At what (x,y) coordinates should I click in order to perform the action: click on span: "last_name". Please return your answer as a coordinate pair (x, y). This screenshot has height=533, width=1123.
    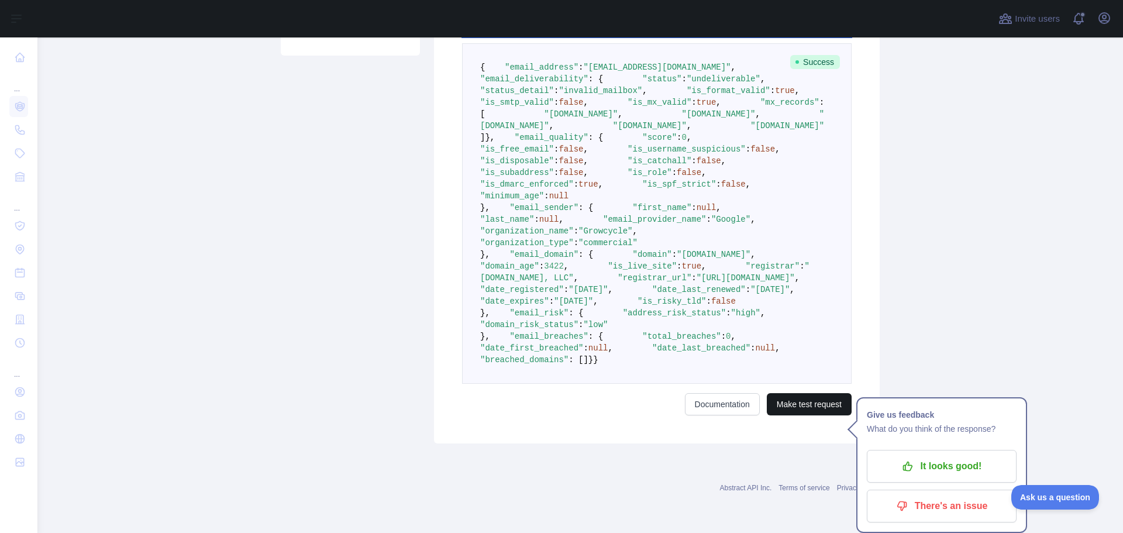
    Looking at the image, I should click on (507, 219).